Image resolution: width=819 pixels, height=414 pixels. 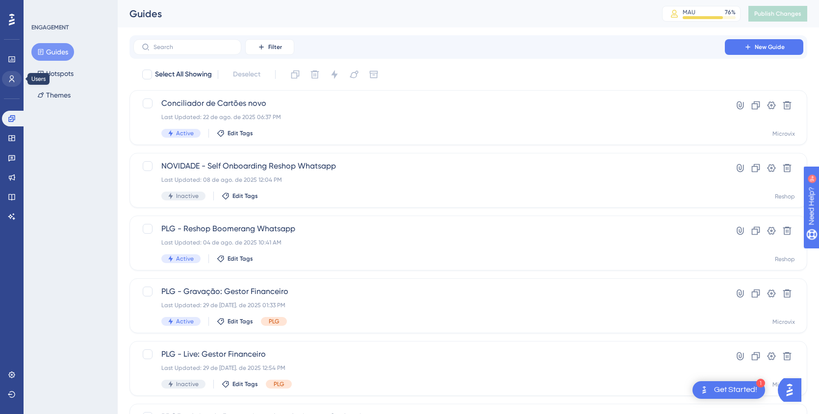 I want to click on div: ENGAGEMENT, so click(x=50, y=27).